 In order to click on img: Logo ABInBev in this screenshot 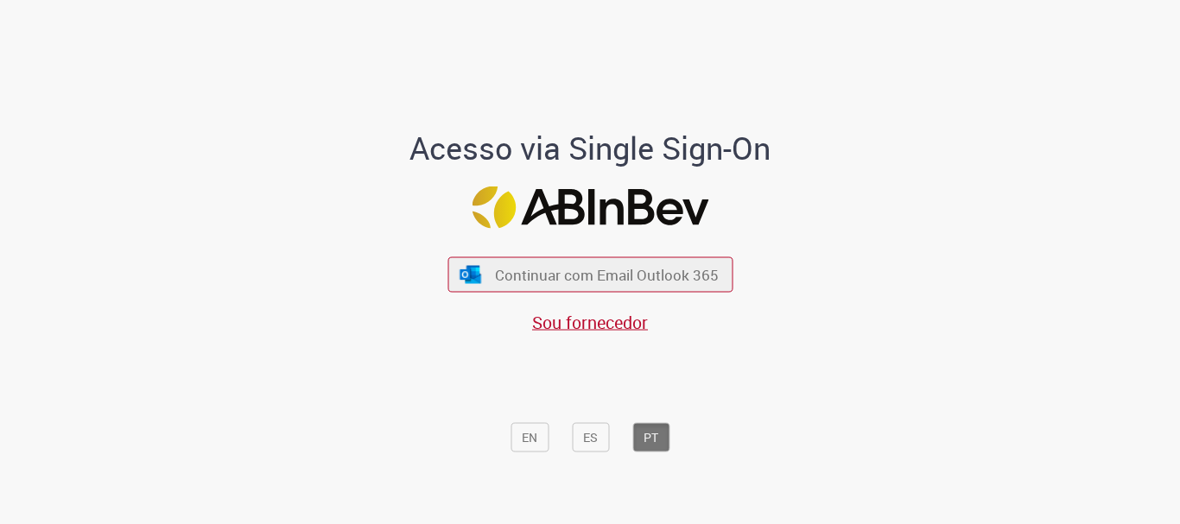, I will do `click(590, 207)`.